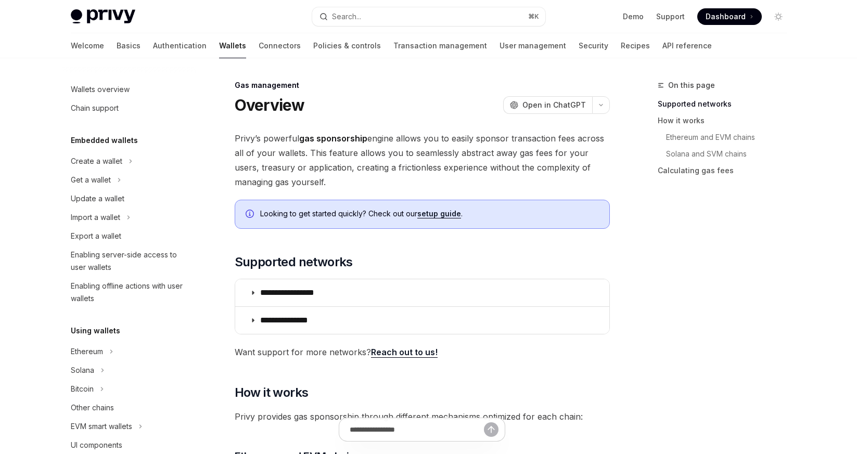 The image size is (857, 454). Describe the element at coordinates (726, 121) in the screenshot. I see `a: How it works` at that location.